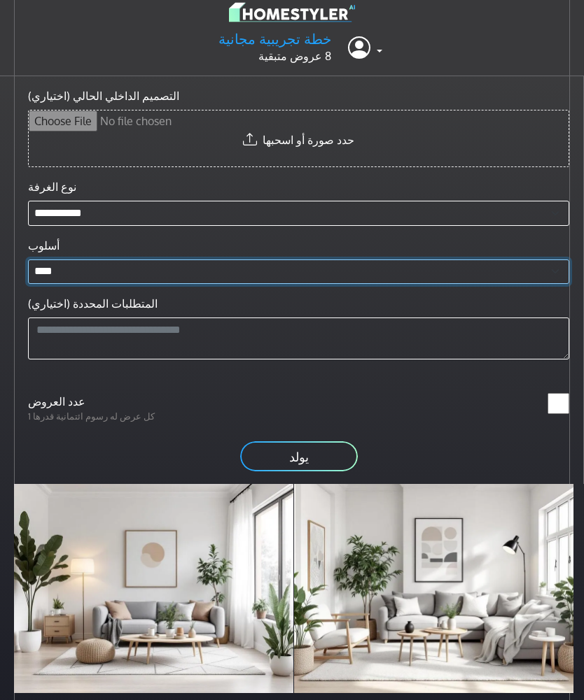  Describe the element at coordinates (274, 38) in the screenshot. I see `font: خطة تجريبية مجانية` at that location.